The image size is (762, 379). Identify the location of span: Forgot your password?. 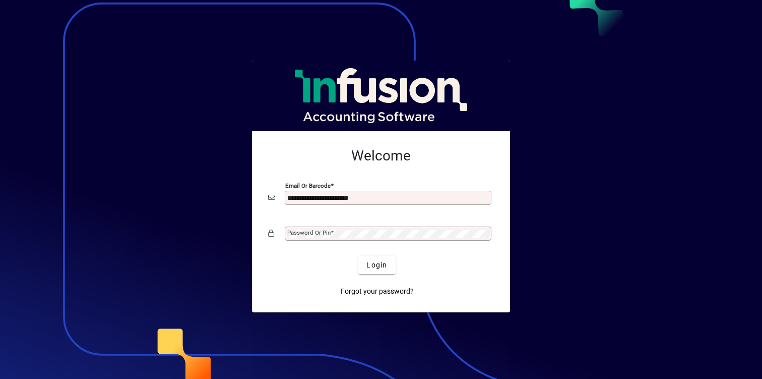
(377, 291).